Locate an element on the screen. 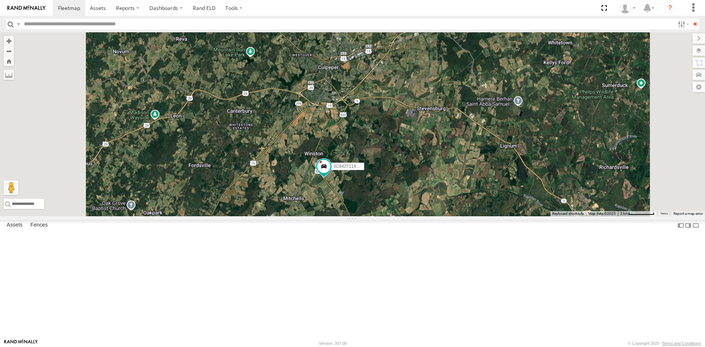  label: Search Filter Options is located at coordinates (682, 24).